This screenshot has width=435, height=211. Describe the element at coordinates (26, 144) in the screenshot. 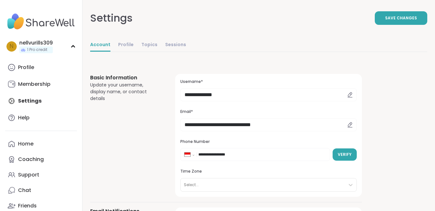

I see `div: Home` at that location.